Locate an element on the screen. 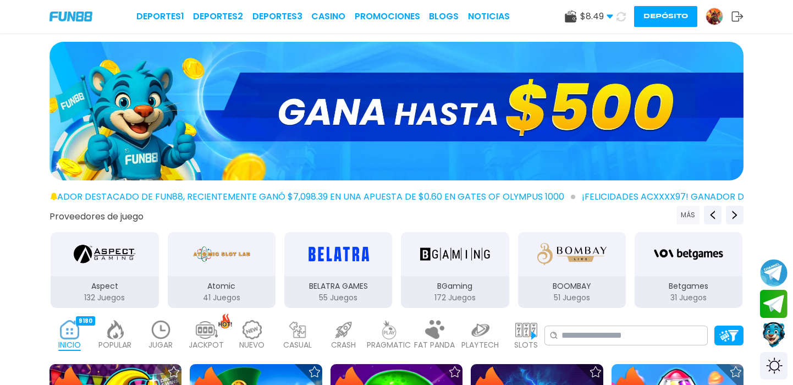 Image resolution: width=793 pixels, height=385 pixels. button: BELATRA GAMES is located at coordinates (338, 270).